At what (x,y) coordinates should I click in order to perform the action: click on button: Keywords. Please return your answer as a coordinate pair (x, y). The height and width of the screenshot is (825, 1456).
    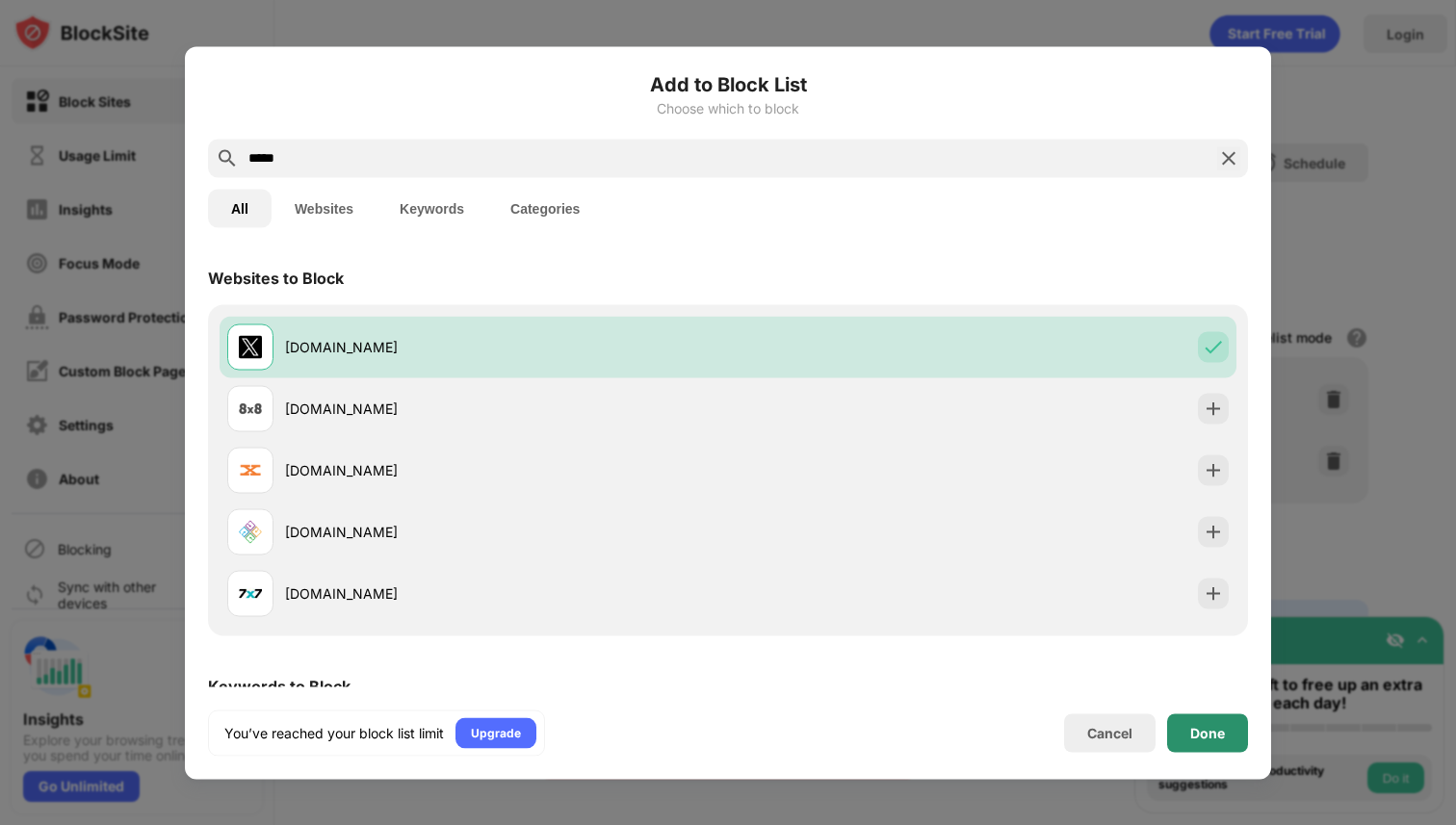
    Looking at the image, I should click on (431, 208).